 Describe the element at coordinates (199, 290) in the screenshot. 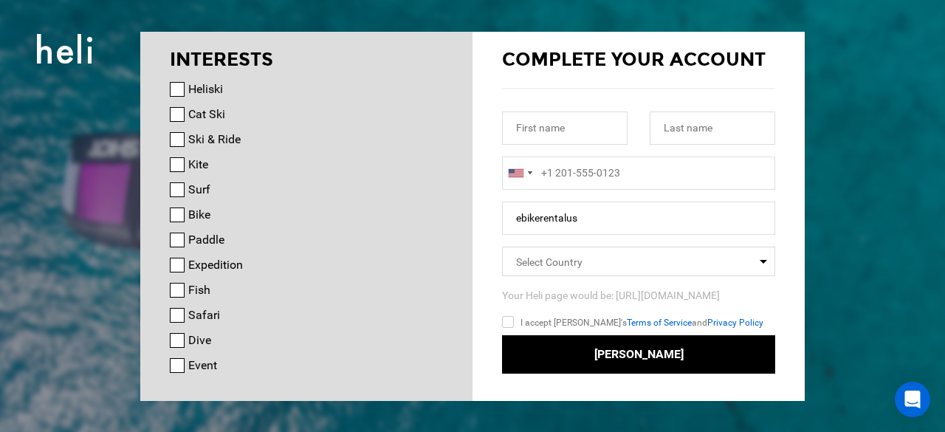

I see `label: Fish` at that location.